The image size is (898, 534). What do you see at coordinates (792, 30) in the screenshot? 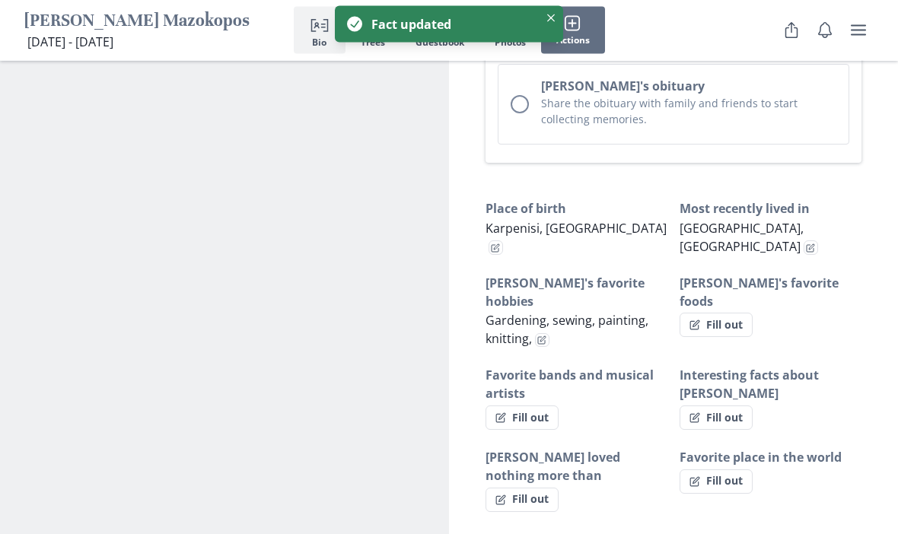
I see `button: Share Obituary` at bounding box center [792, 30].